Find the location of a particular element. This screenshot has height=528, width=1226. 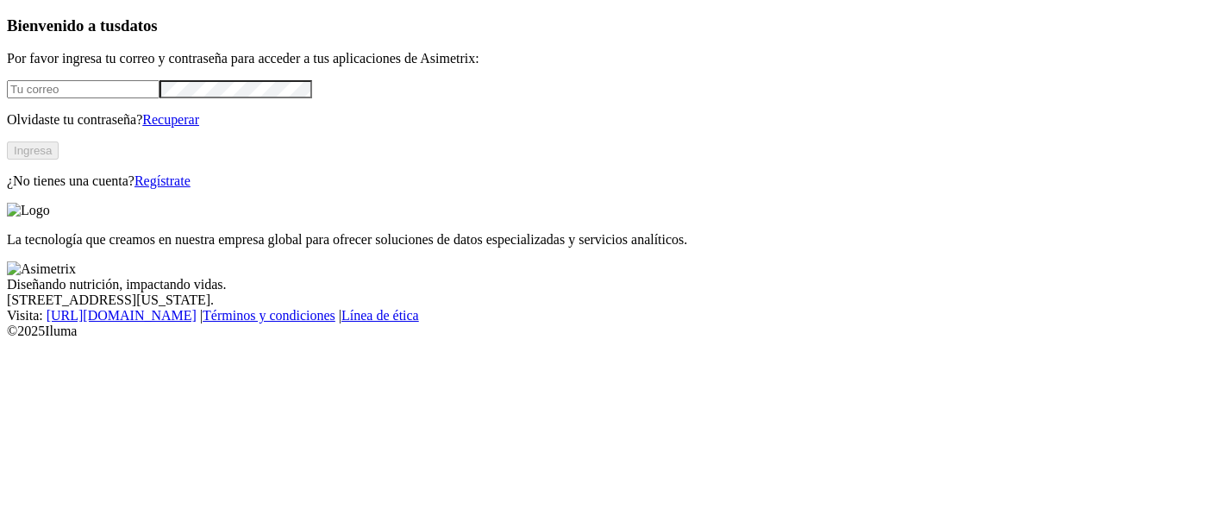

a: Línea de ética is located at coordinates (380, 315).